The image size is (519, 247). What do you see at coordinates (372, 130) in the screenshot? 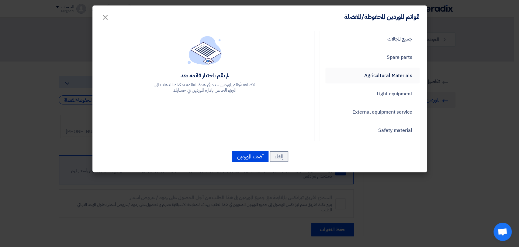
I see `a: Safety material` at bounding box center [372, 130].